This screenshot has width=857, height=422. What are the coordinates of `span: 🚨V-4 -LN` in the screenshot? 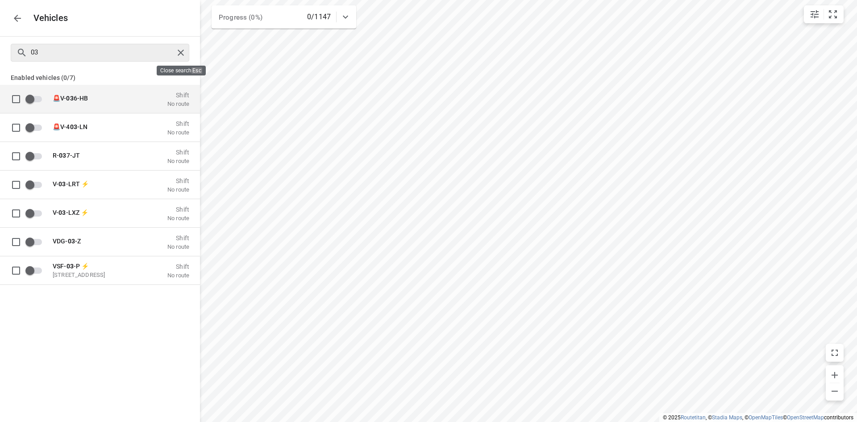 It's located at (70, 126).